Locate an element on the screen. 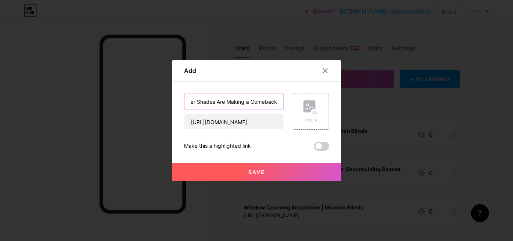 The image size is (513, 241). div: Picture is located at coordinates (311, 120).